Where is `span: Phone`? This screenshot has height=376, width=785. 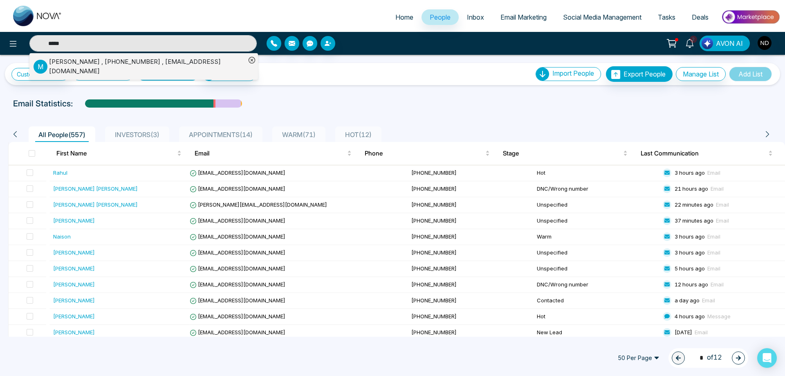 span: Phone is located at coordinates (424, 153).